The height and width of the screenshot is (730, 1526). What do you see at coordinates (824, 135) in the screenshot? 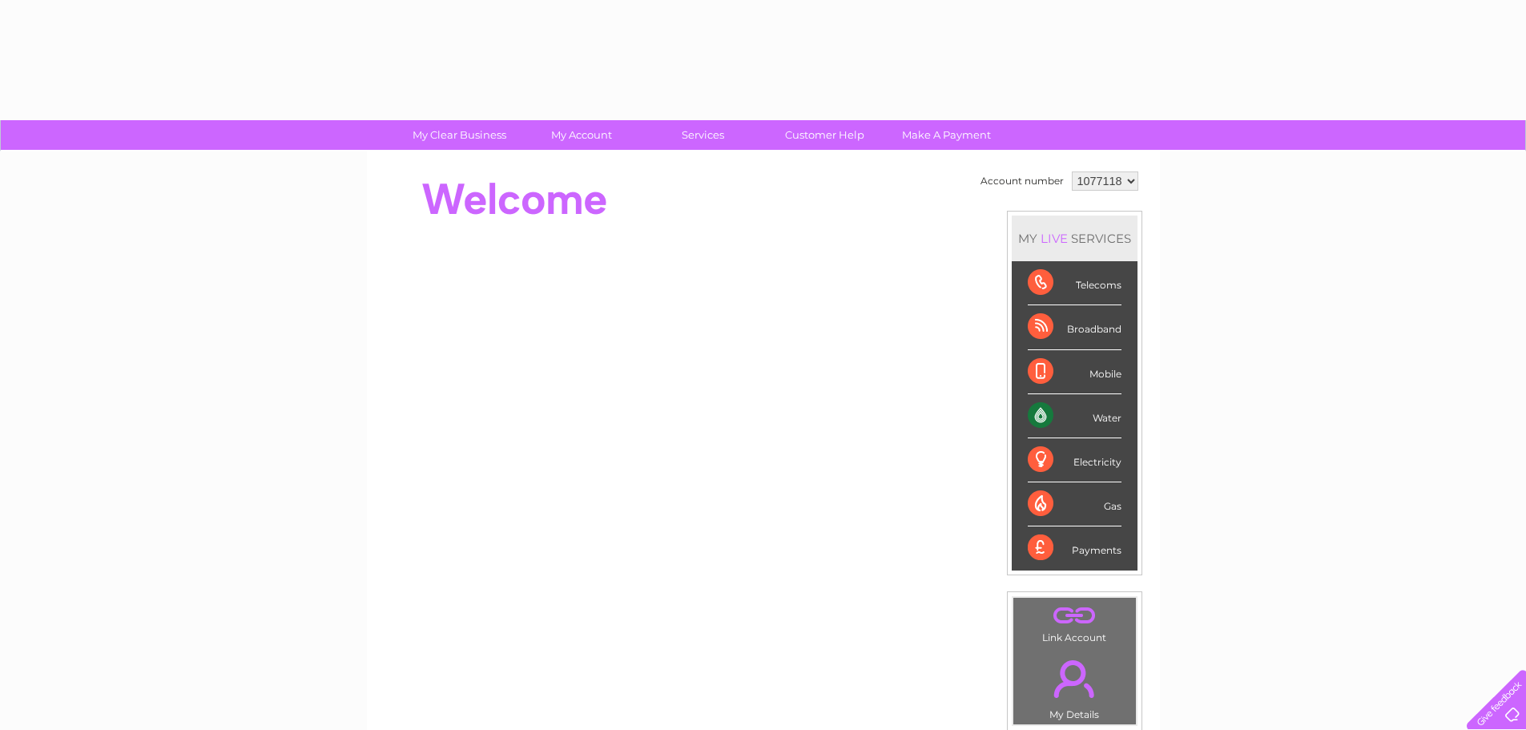
I see `a: Customer Help` at bounding box center [824, 135].